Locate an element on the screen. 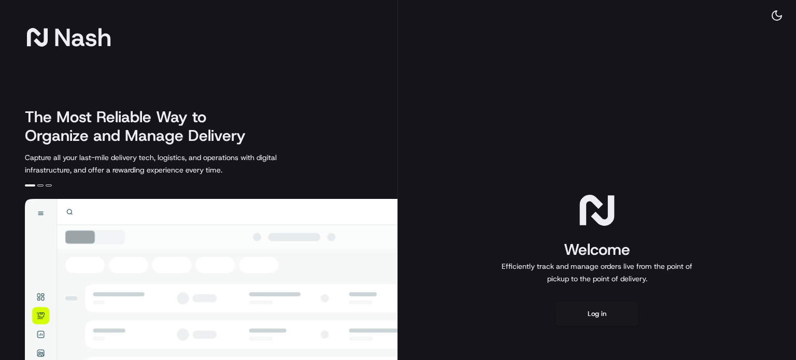 The height and width of the screenshot is (360, 796). h2: The Most Reliable Way to Organize and Manage Delivery is located at coordinates (141, 126).